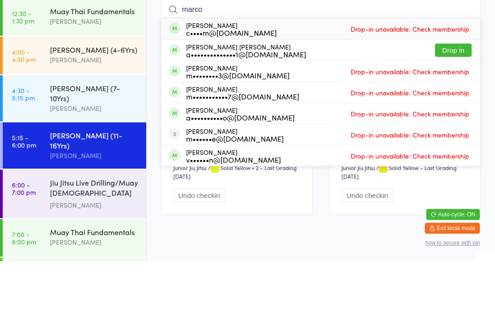 The image size is (495, 324). What do you see at coordinates (23, 157) in the screenshot?
I see `time: 4:30 - 5:15 pm` at bounding box center [23, 157].